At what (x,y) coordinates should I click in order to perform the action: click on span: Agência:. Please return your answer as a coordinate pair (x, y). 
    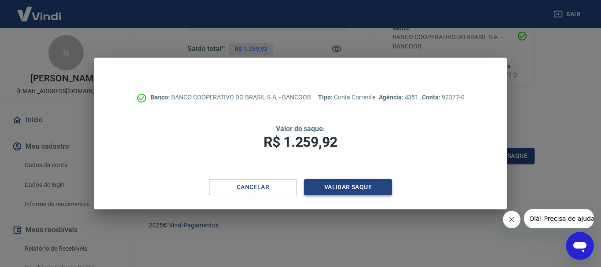
    Looking at the image, I should click on (392, 97).